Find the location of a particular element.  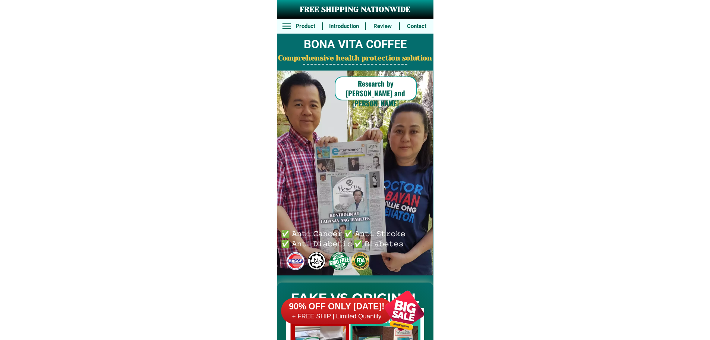

h6: + FREE SHIP | Limited Quantily is located at coordinates (337, 316).